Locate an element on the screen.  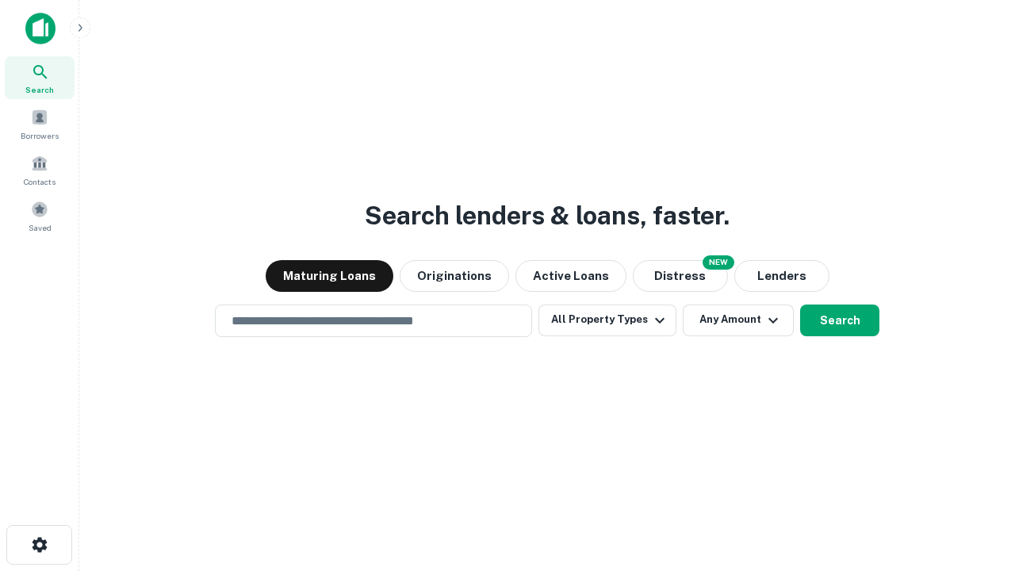
button: Maturing Loans is located at coordinates (329, 276).